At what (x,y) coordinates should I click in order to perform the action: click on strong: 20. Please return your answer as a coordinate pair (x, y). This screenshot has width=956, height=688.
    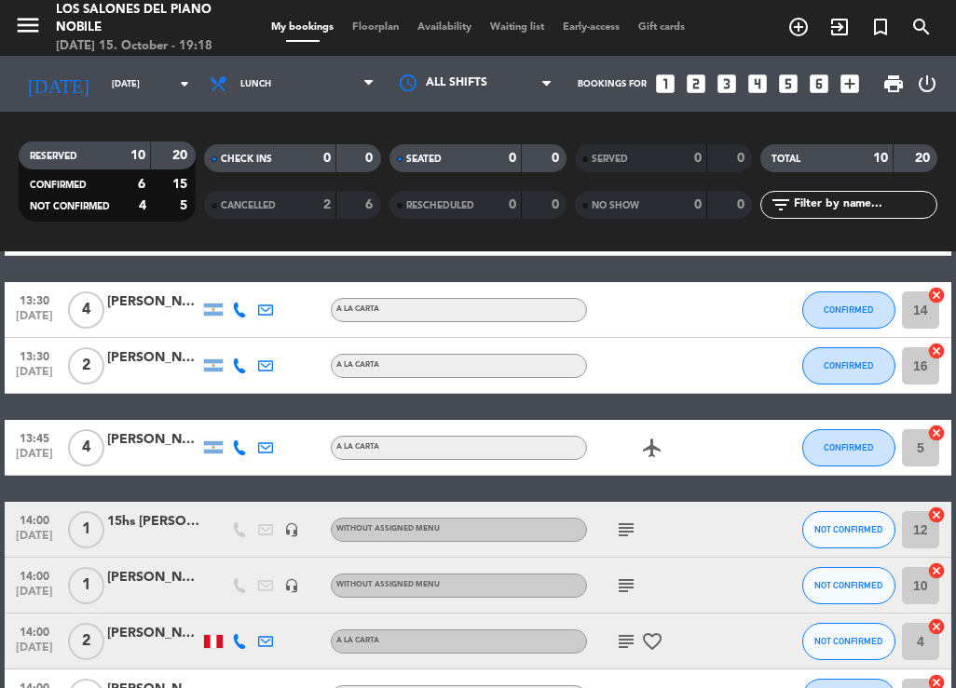
    Looking at the image, I should click on (182, 156).